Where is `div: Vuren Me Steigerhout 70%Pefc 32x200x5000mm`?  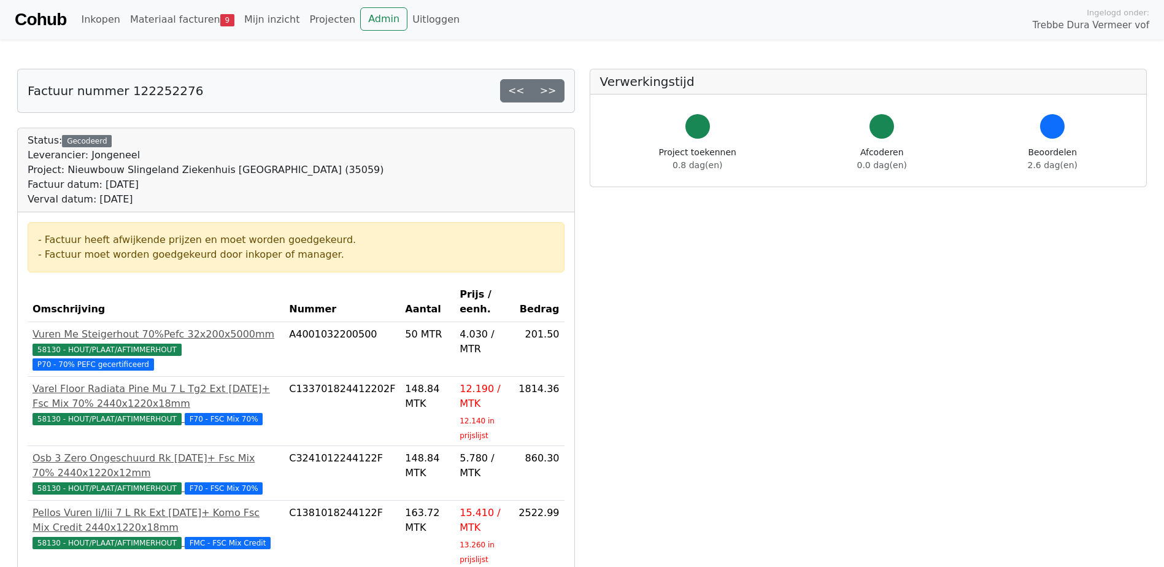
div: Vuren Me Steigerhout 70%Pefc 32x200x5000mm is located at coordinates (156, 335).